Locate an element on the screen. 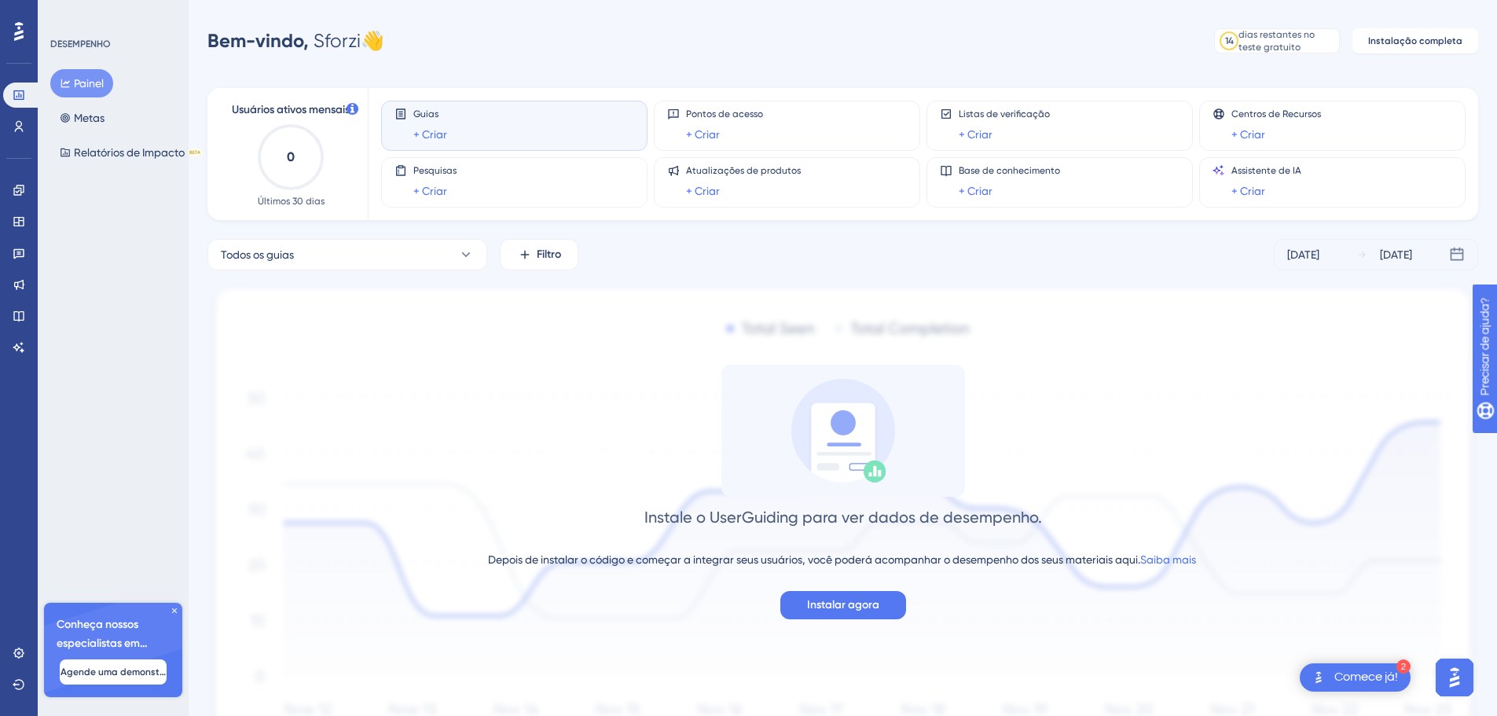  font: Instalação completa is located at coordinates (1415, 41).